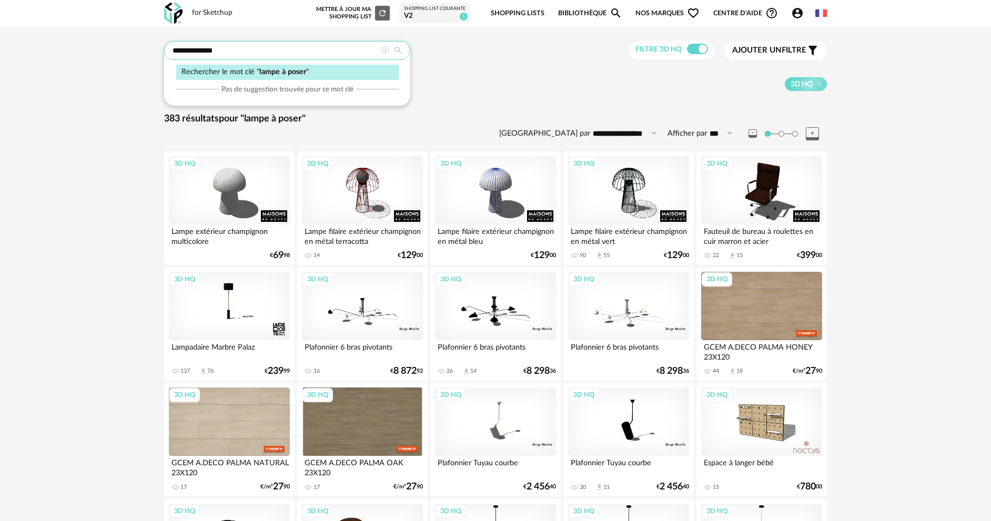 Image resolution: width=991 pixels, height=521 pixels. Describe the element at coordinates (813, 50) in the screenshot. I see `span: Filter icon` at that location.